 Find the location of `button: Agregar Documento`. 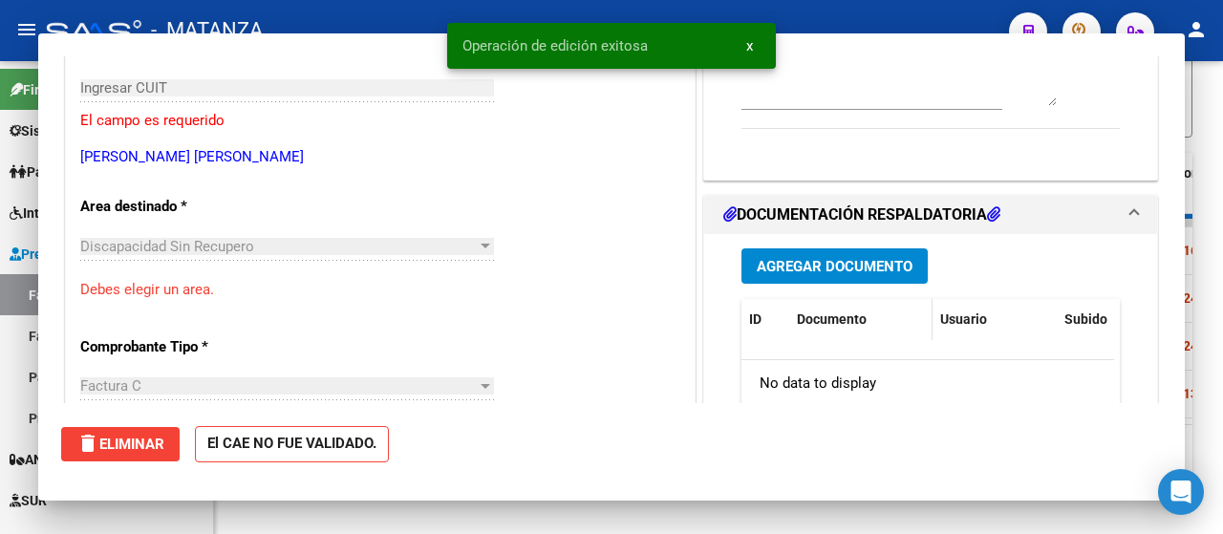

button: Agregar Documento is located at coordinates (834, 266).